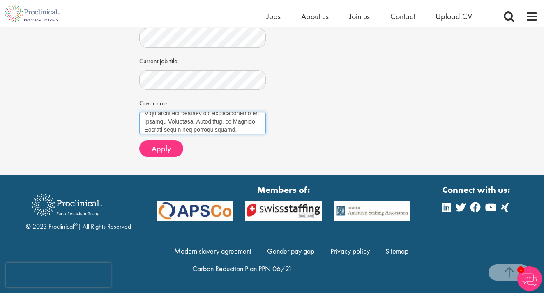 The height and width of the screenshot is (293, 544). I want to click on label: Current job title, so click(158, 60).